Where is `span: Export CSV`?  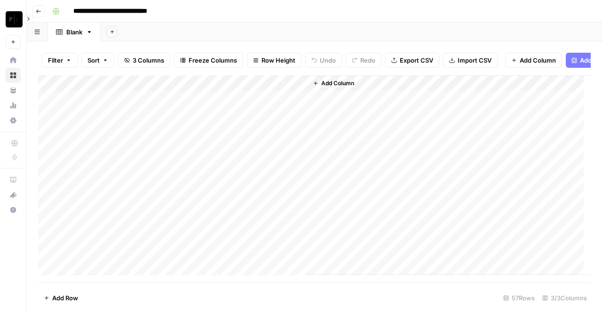 span: Export CSV is located at coordinates (416, 60).